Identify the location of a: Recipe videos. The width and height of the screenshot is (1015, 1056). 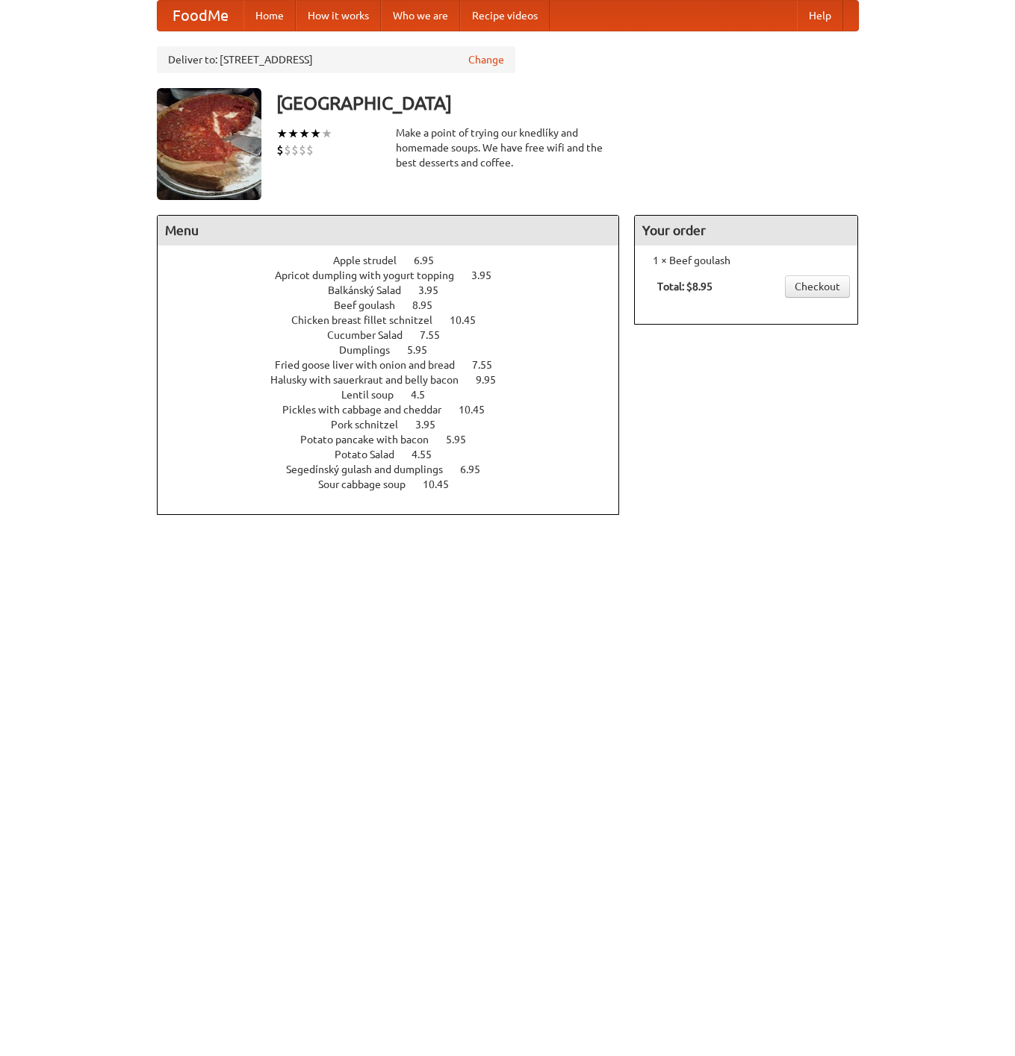
(505, 16).